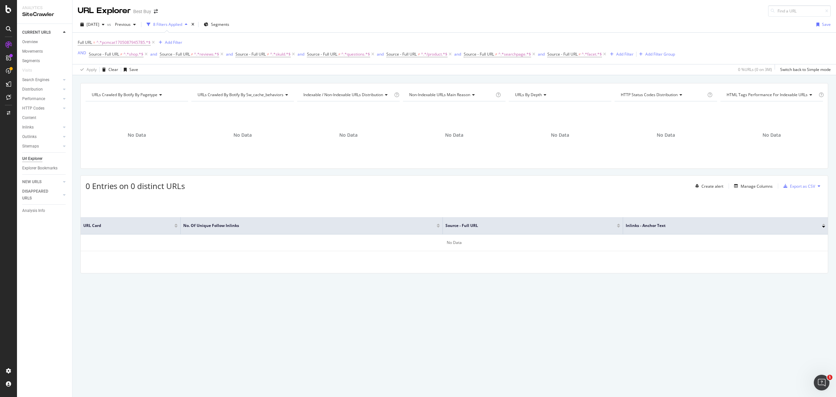 This screenshot has width=836, height=397. I want to click on span: Inlinks - Anchor Text, so click(719, 225).